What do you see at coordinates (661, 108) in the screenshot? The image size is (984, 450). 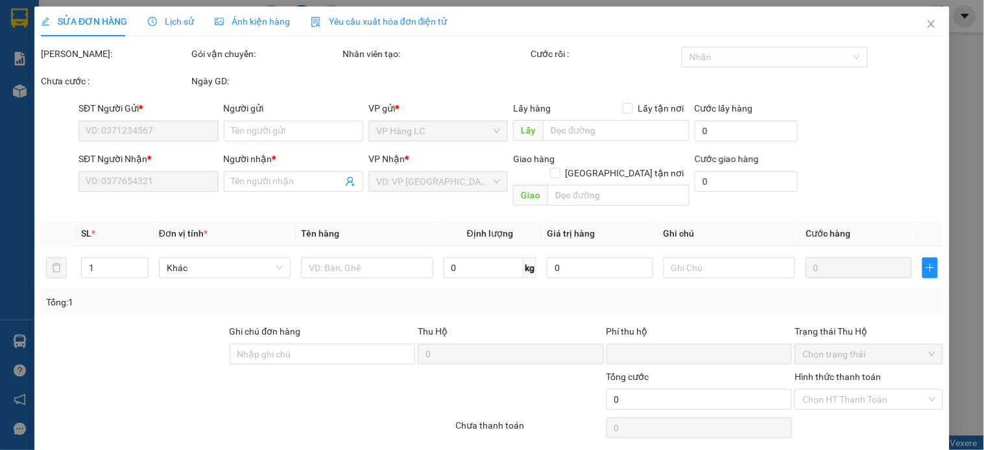 I see `span: Lấy tận nơi` at bounding box center [661, 108].